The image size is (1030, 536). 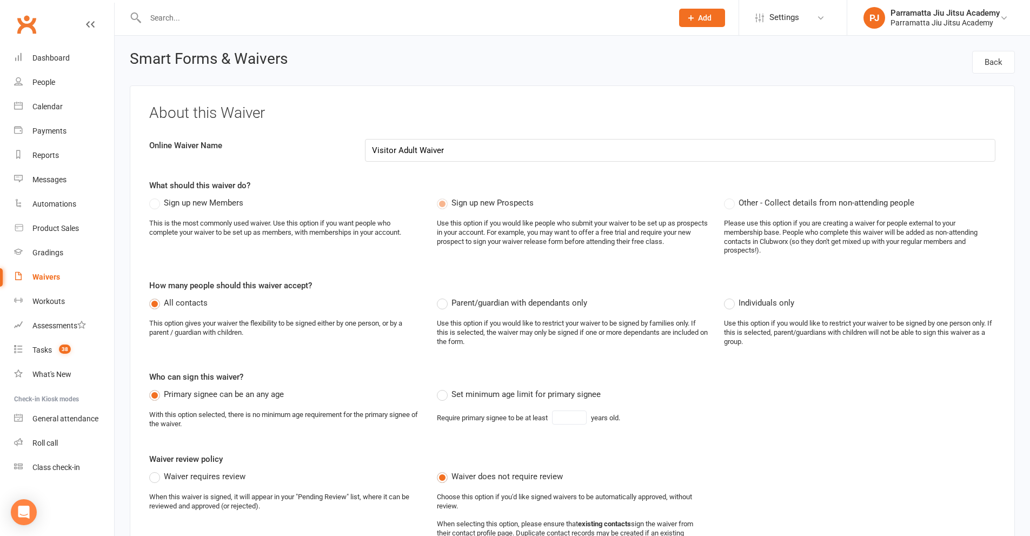 I want to click on a: Messages, so click(x=64, y=180).